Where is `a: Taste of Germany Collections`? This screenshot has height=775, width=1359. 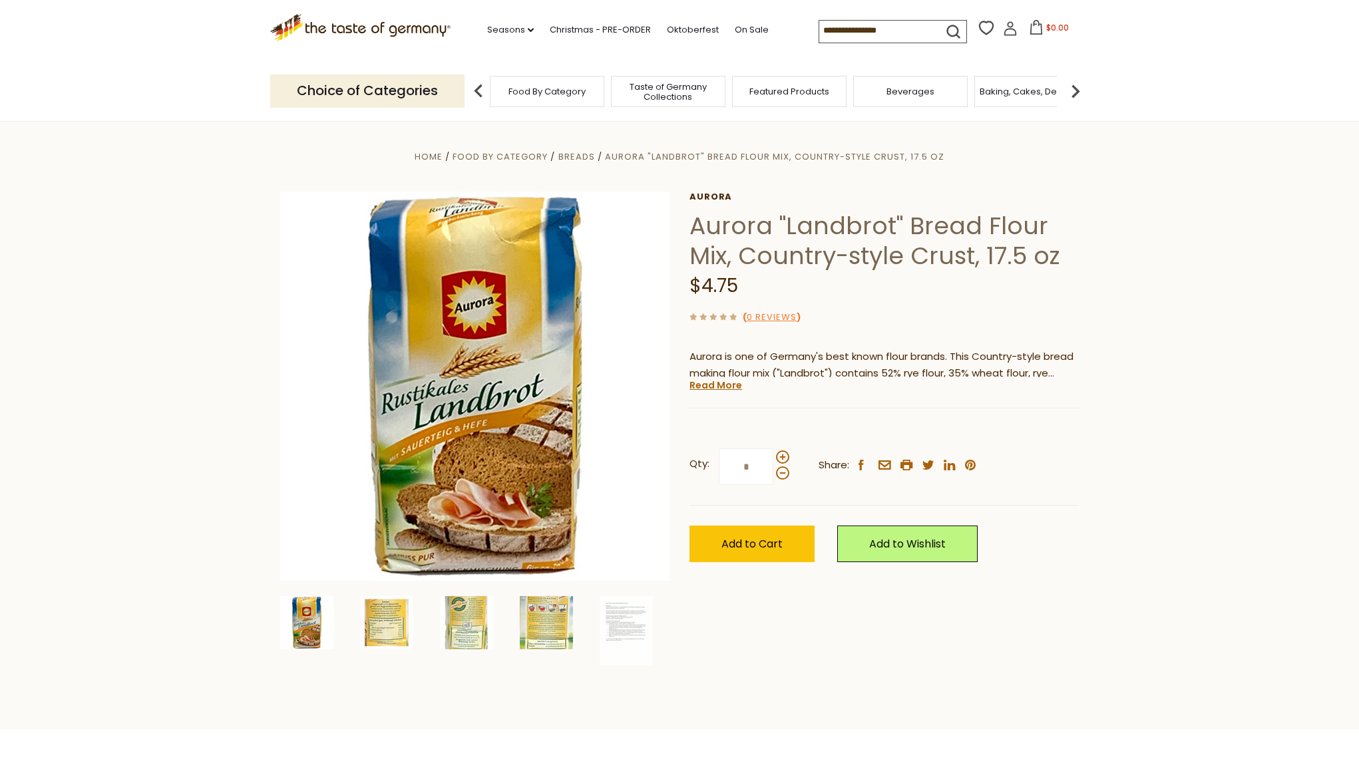
a: Taste of Germany Collections is located at coordinates (668, 92).